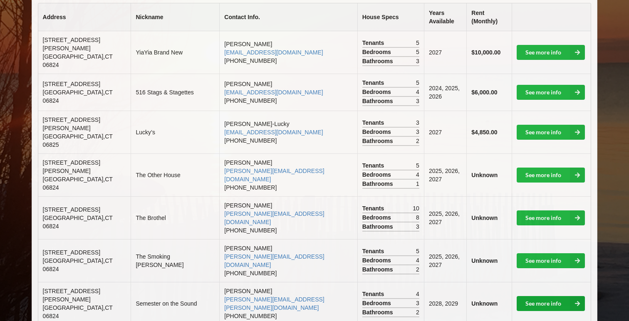 Image resolution: width=629 pixels, height=321 pixels. Describe the element at coordinates (445, 92) in the screenshot. I see `td: 2024, 2025, 2026` at that location.